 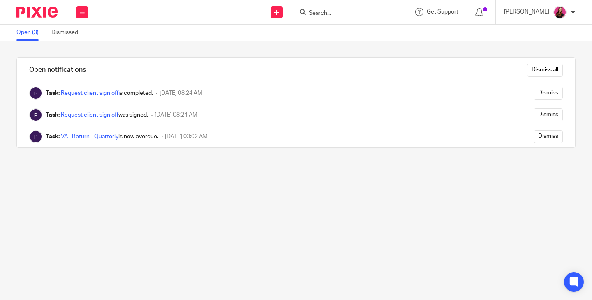 What do you see at coordinates (345, 14) in the screenshot?
I see `input: Search` at bounding box center [345, 14].